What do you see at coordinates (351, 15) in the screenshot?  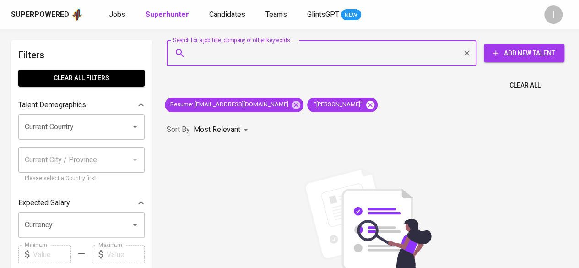 I see `span: NEW` at bounding box center [351, 15].